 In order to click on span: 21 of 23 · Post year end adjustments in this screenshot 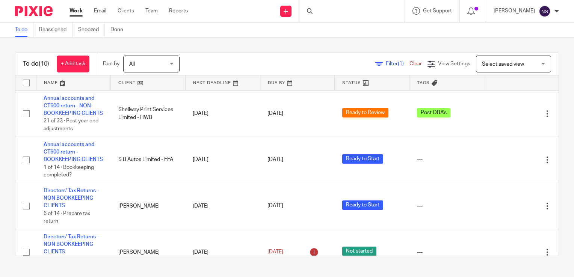, I will do `click(71, 125)`.